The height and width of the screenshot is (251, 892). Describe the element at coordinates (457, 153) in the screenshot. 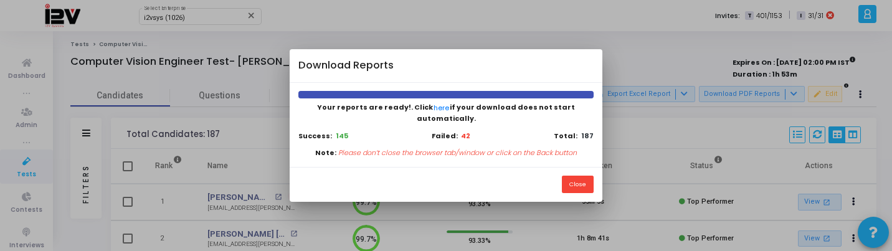

I see `p: Please don’t close the browser tab/window or click on the Back button` at that location.